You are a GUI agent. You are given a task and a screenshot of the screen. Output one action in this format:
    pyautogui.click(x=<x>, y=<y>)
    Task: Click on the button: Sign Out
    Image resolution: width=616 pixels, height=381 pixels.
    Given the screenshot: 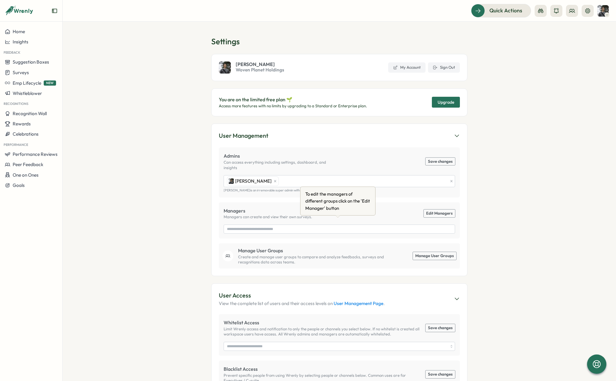 What is the action you would take?
    pyautogui.click(x=444, y=67)
    